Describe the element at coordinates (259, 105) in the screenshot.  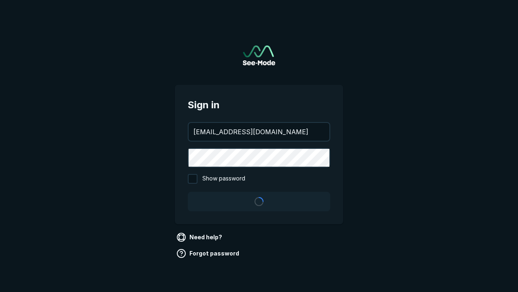
I see `span: Sign in` at that location.